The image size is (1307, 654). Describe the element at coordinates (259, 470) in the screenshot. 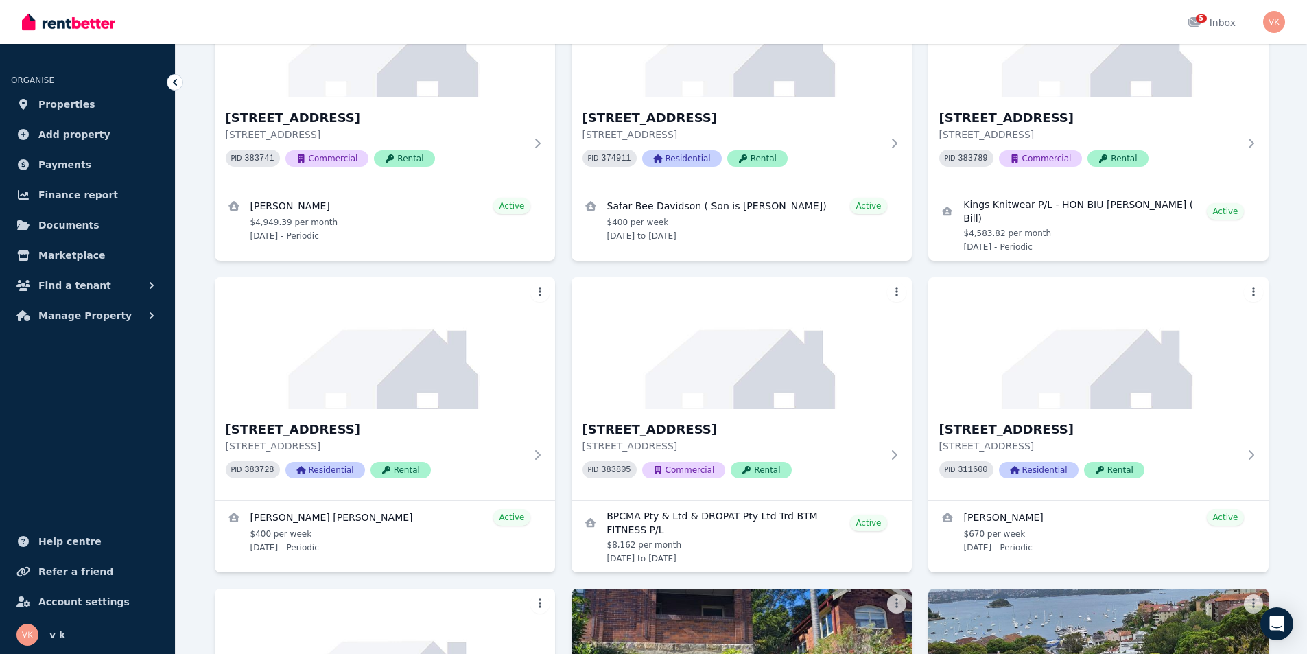

I see `code: 383728` at that location.